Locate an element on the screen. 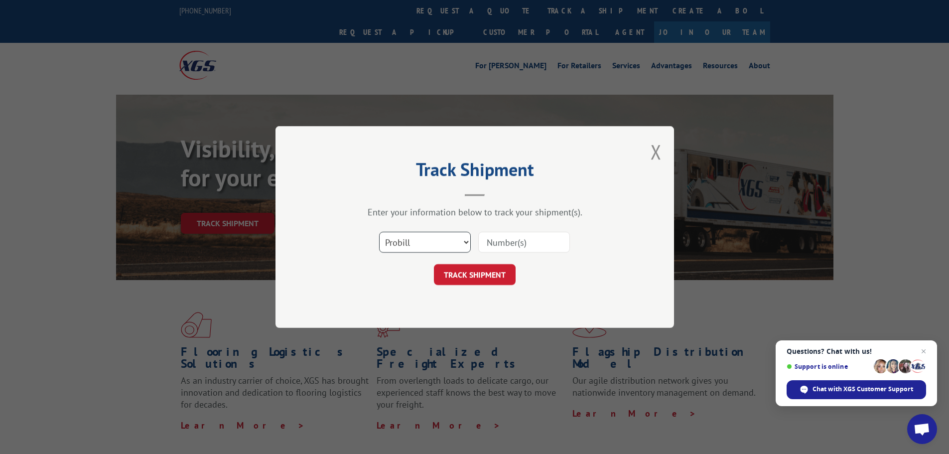  span: Support is online is located at coordinates (829, 366).